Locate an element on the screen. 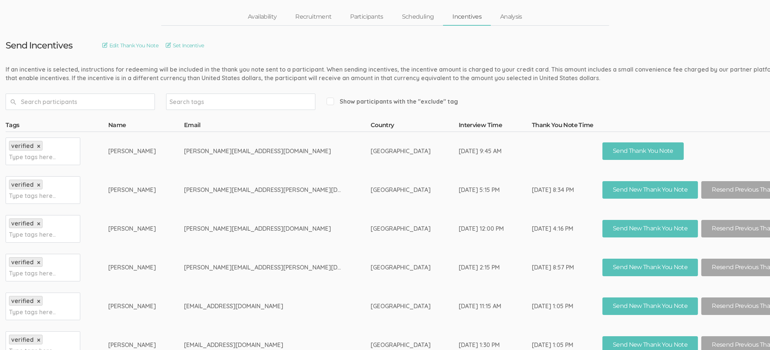 This screenshot has height=350, width=770. th: Email is located at coordinates (277, 127).